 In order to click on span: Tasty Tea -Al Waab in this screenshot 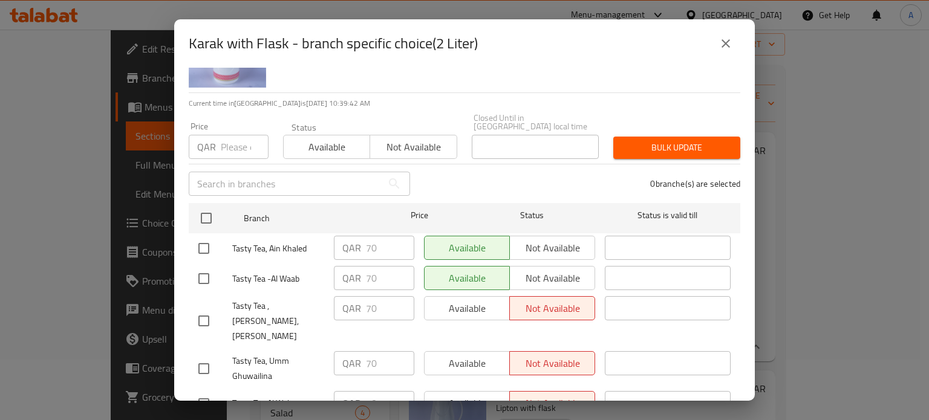, I will do `click(278, 279)`.